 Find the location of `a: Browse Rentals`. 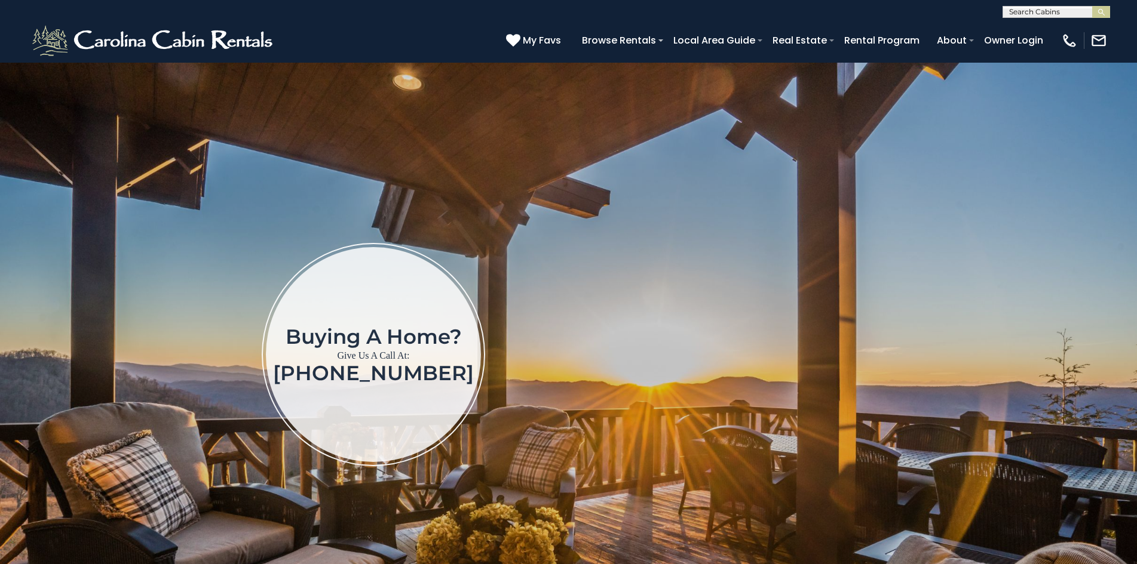

a: Browse Rentals is located at coordinates (619, 40).